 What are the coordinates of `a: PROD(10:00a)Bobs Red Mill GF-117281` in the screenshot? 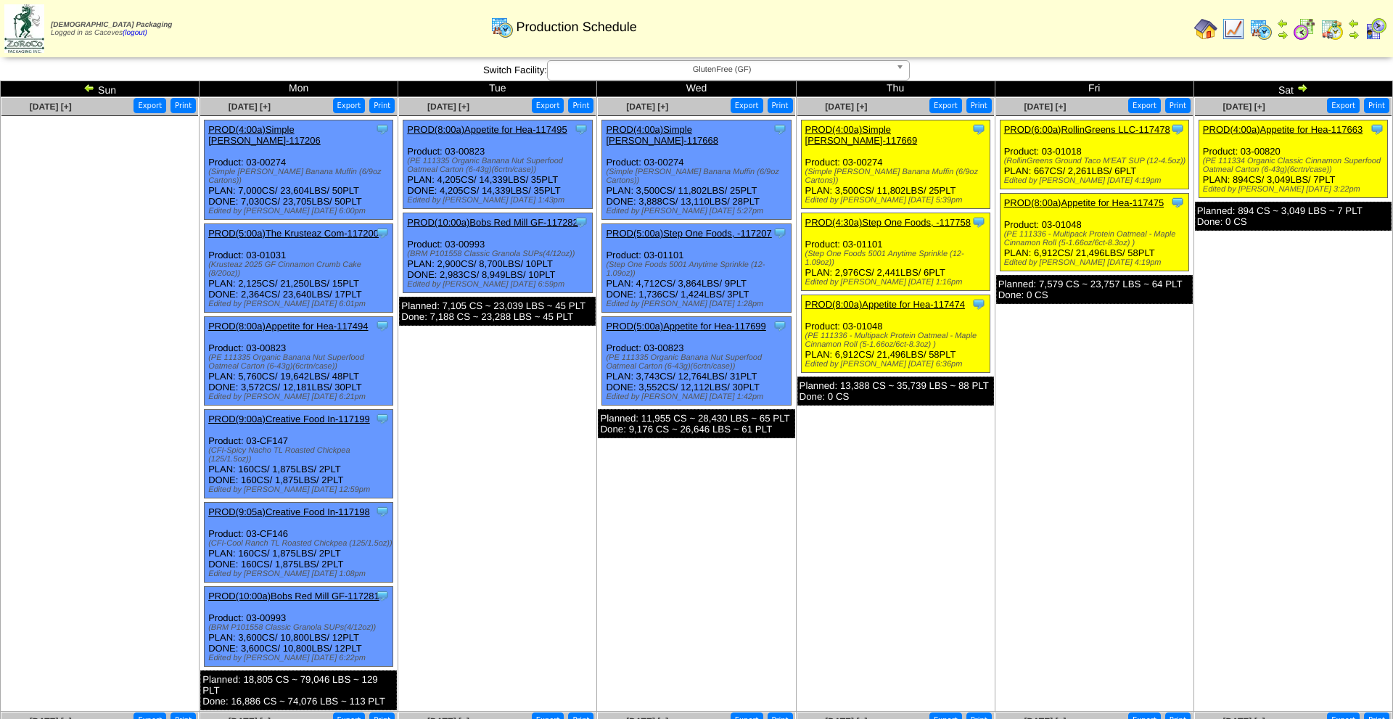 It's located at (294, 596).